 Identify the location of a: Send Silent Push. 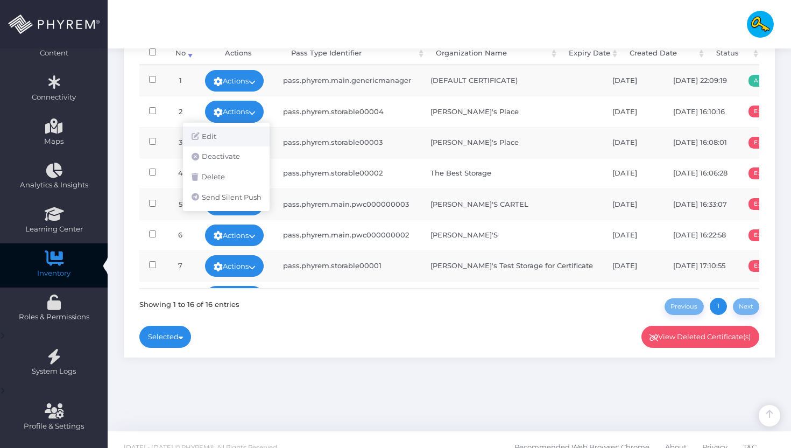
(226, 197).